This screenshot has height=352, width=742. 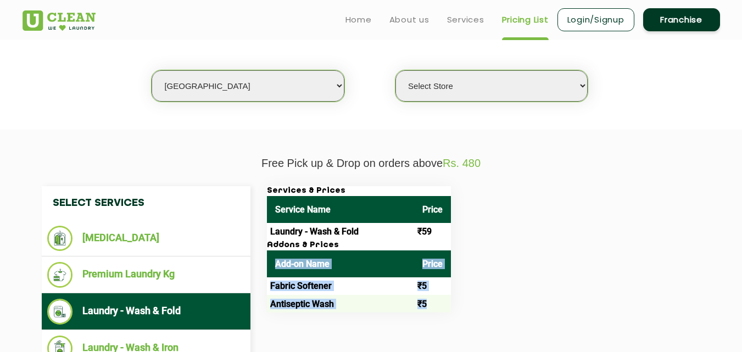 I want to click on th: Service Name, so click(x=340, y=209).